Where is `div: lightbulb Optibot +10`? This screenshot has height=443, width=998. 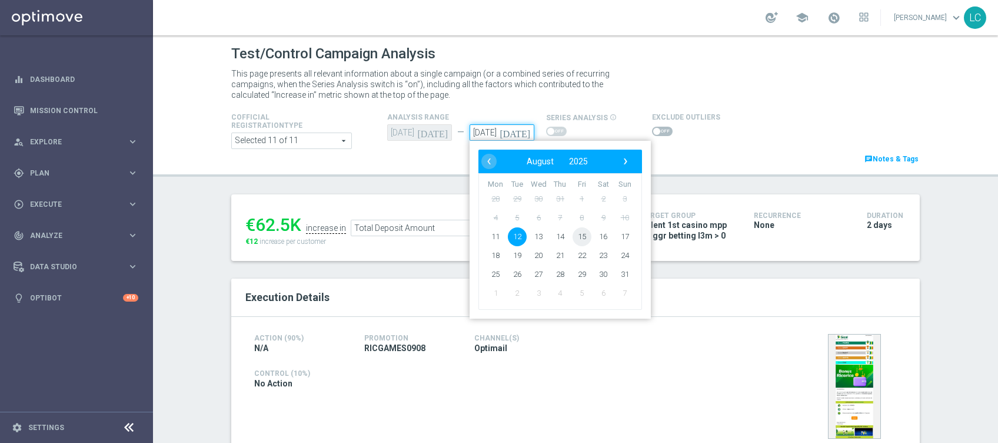
div: lightbulb Optibot +10 is located at coordinates (76, 298).